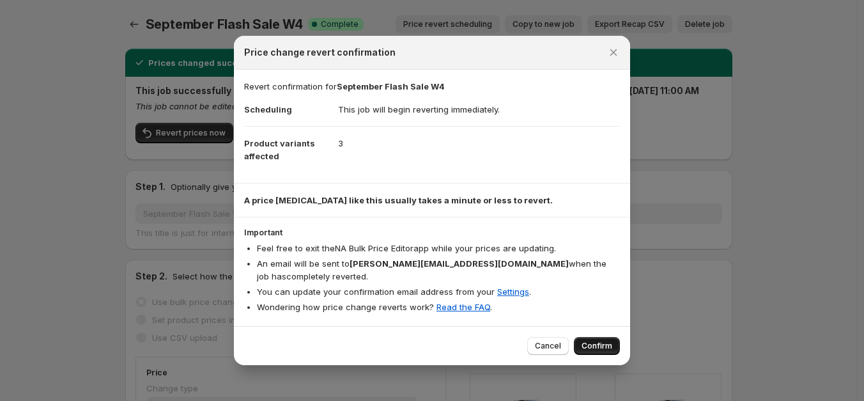  I want to click on span: Price change revert confirmation, so click(319, 52).